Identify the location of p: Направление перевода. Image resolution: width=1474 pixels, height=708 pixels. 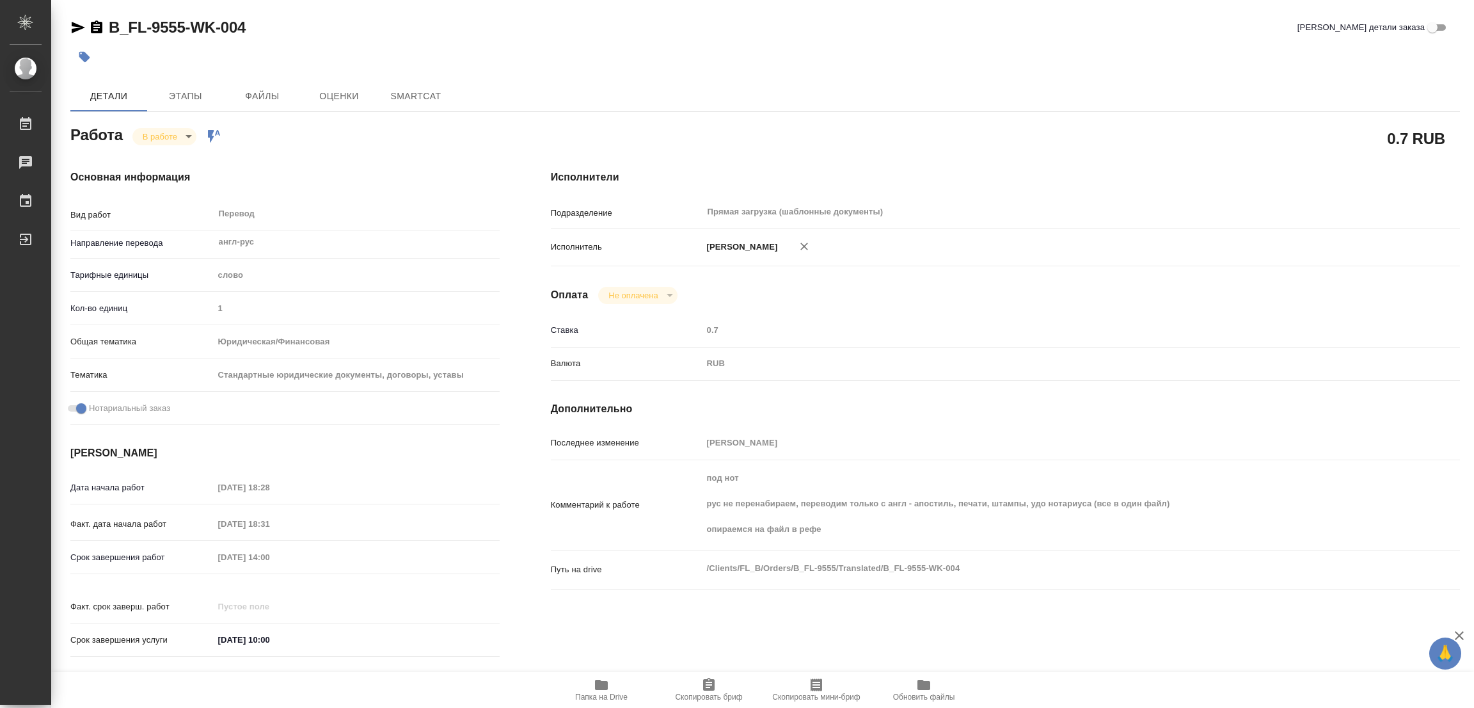
(142, 243).